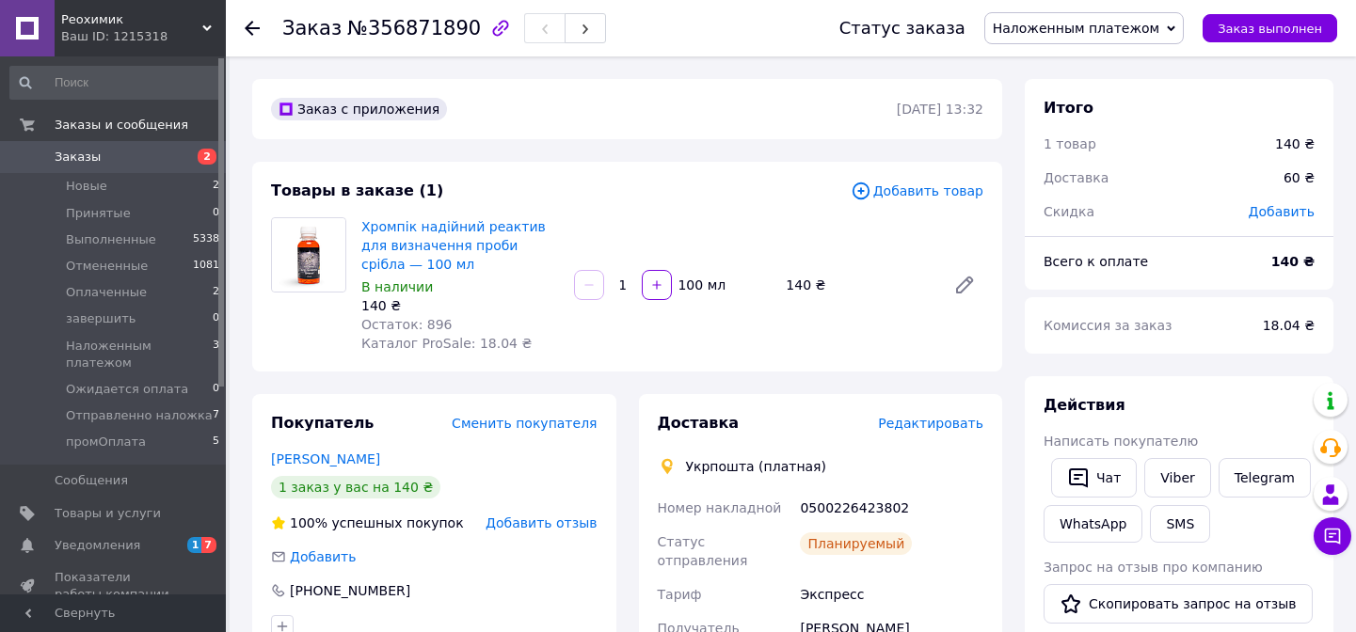 This screenshot has height=632, width=1356. Describe the element at coordinates (1069, 212) in the screenshot. I see `span: Скидка` at that location.